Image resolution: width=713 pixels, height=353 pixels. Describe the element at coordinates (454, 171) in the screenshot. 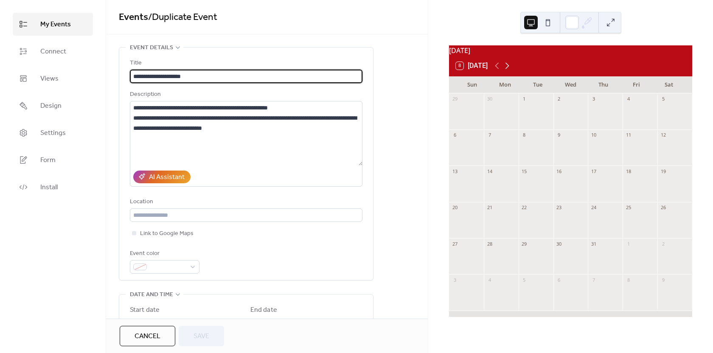

I see `div: 13` at that location.